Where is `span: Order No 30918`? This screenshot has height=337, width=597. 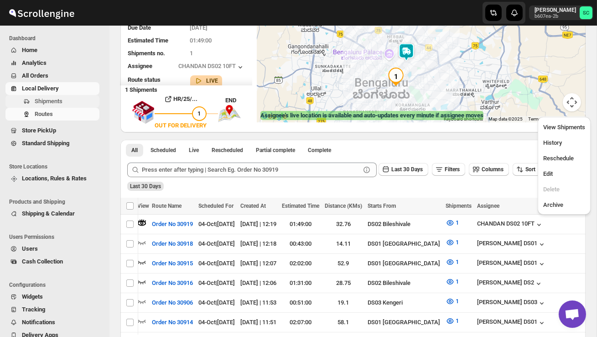
span: Order No 30918 is located at coordinates (172, 244).